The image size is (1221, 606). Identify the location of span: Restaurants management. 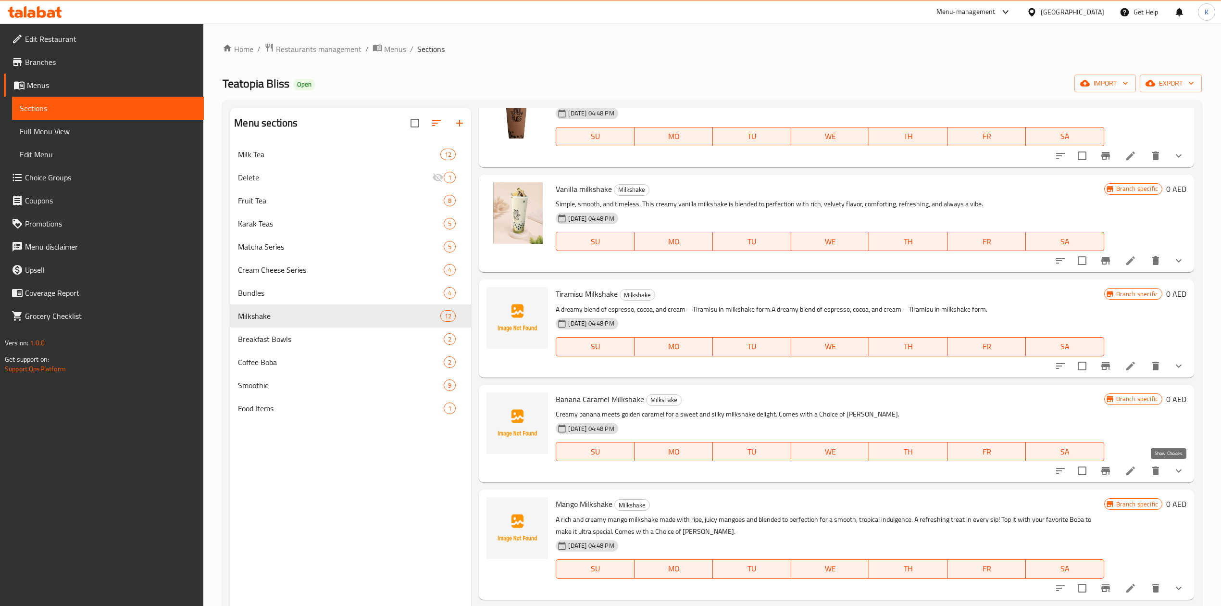
(319, 49).